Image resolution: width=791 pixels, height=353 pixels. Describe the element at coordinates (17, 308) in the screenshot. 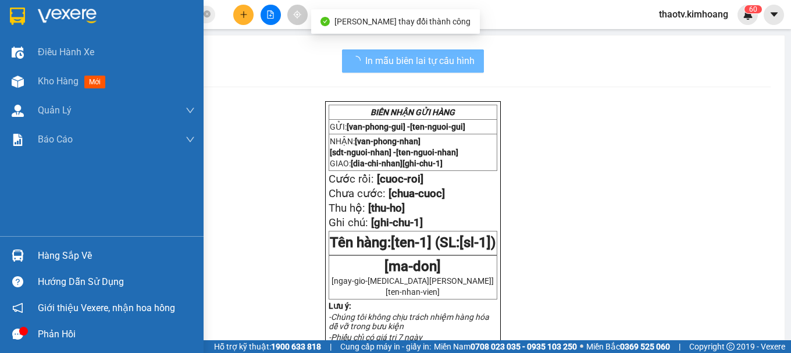

I see `span: notification` at that location.